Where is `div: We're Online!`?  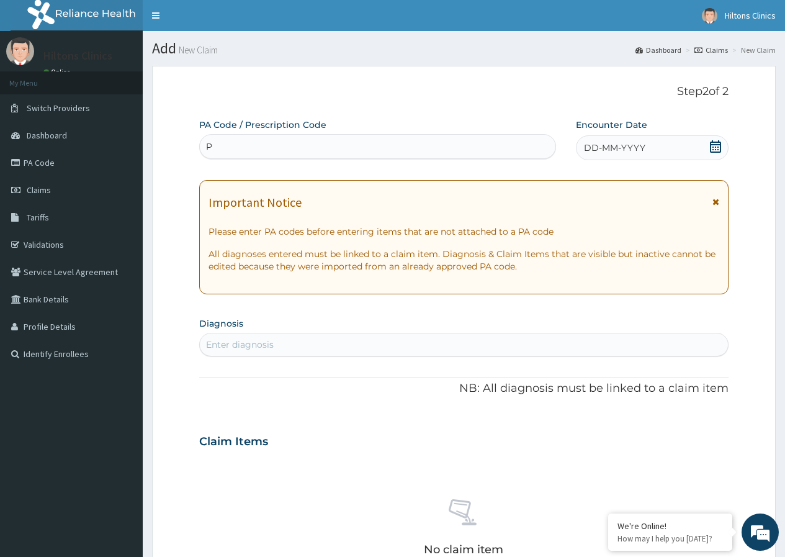
div: We're Online! is located at coordinates (670, 526).